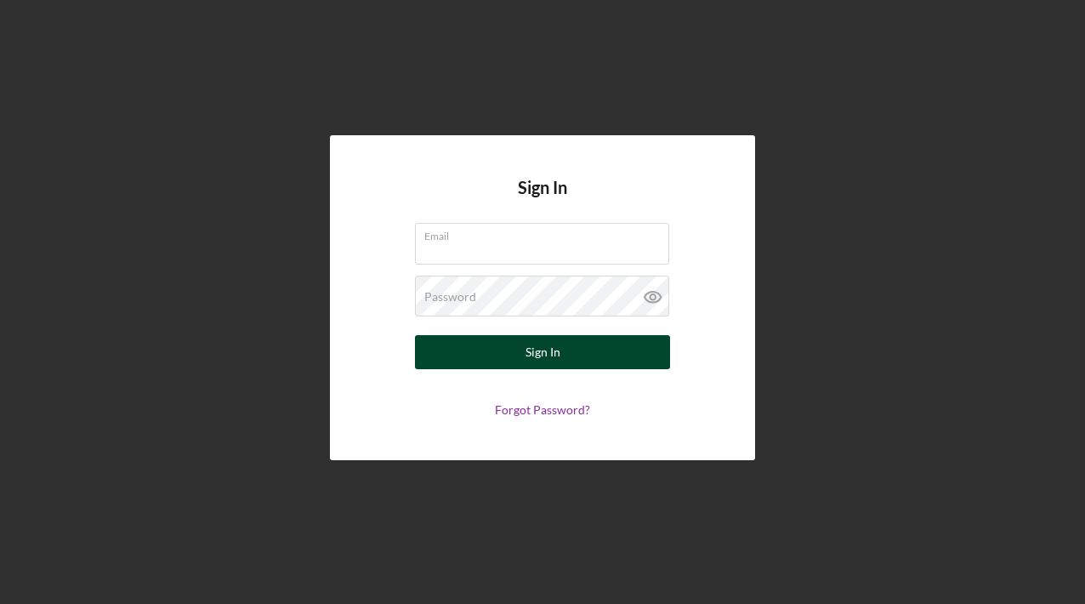 The width and height of the screenshot is (1085, 604). I want to click on button: Sign In, so click(542, 352).